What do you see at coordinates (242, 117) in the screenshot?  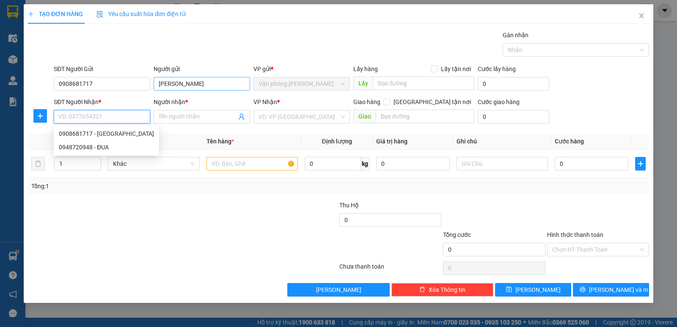 I see `span: user-add` at bounding box center [242, 117].